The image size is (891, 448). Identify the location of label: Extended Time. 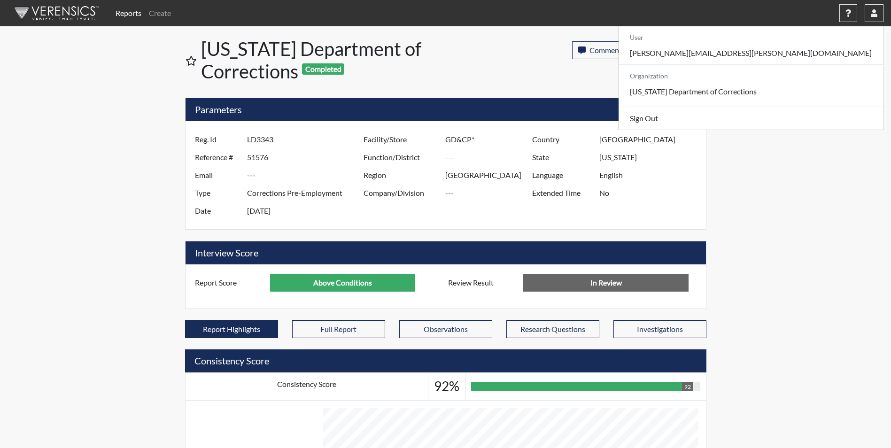
(562, 193).